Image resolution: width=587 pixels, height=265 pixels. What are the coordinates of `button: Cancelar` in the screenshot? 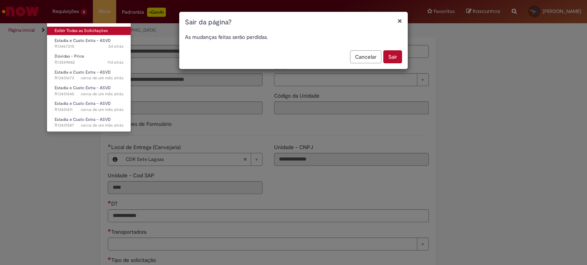 It's located at (365, 57).